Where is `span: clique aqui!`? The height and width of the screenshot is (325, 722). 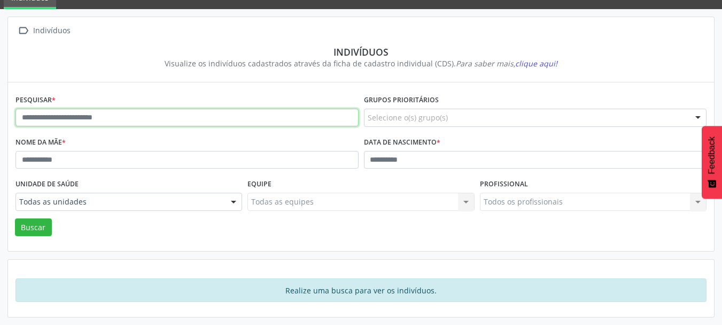 span: clique aqui! is located at coordinates (536, 63).